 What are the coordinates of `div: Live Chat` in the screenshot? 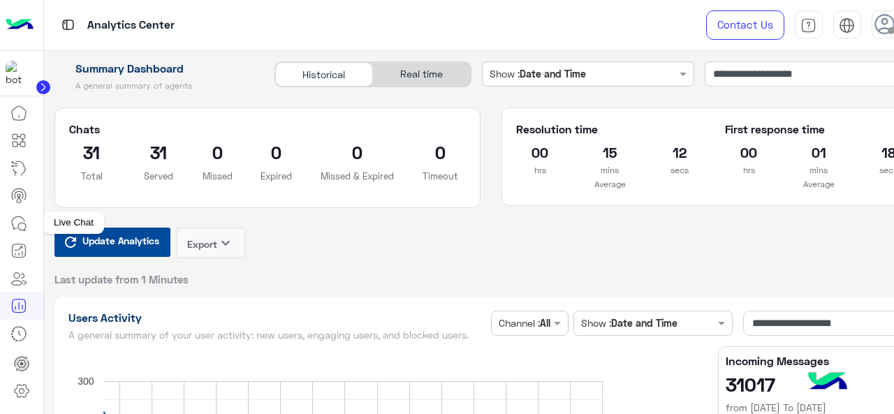 It's located at (73, 223).